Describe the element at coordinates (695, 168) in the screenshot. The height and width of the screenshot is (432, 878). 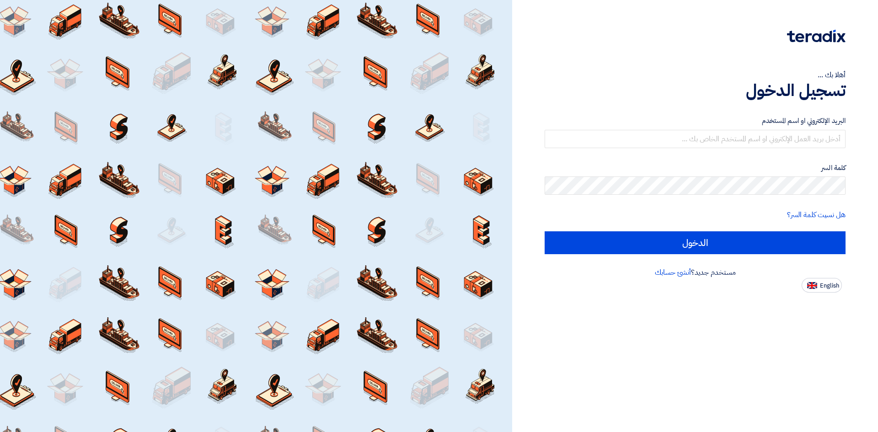
I see `label: كلمة السر` at that location.